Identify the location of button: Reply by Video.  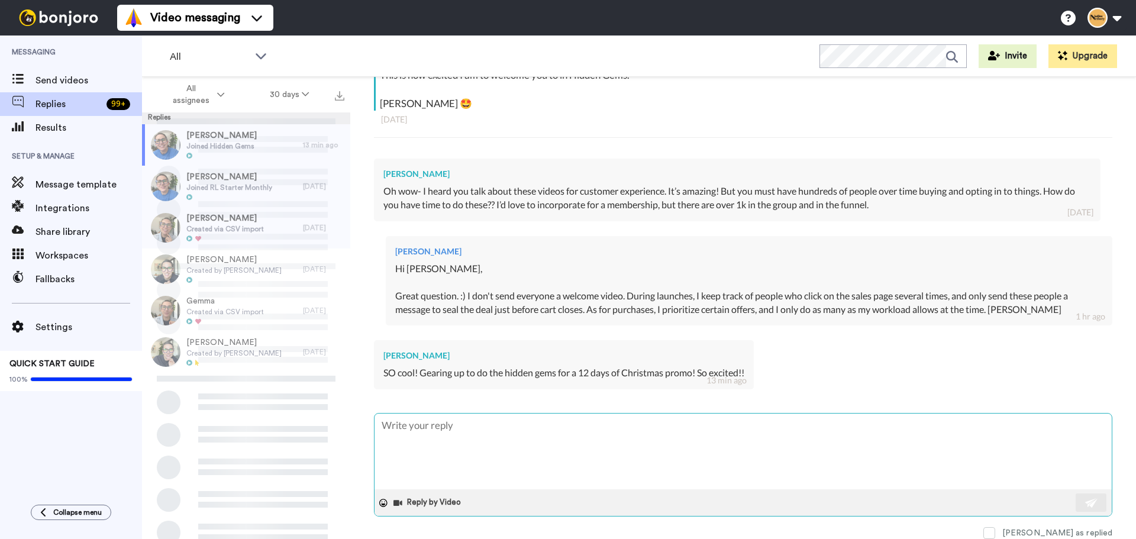
(428, 503).